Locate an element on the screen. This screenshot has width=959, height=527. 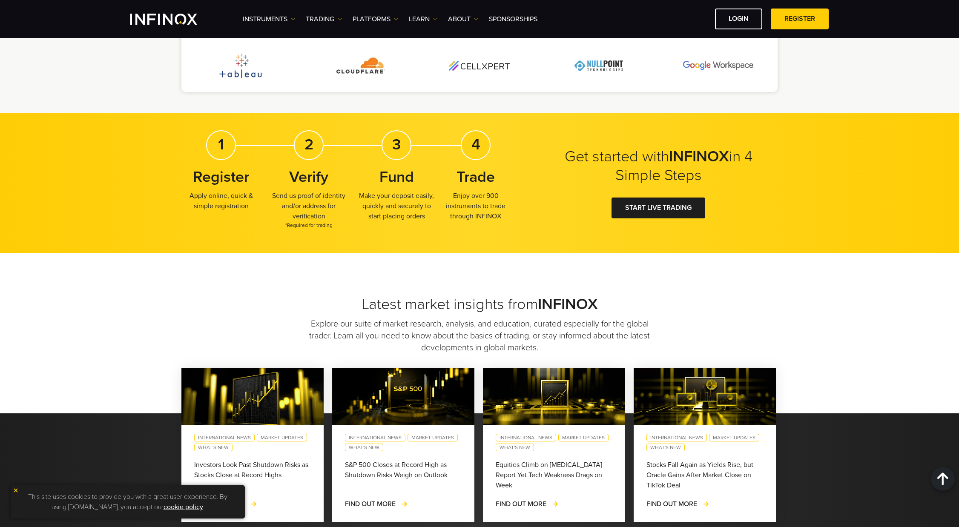
a: REGISTER is located at coordinates (800, 19).